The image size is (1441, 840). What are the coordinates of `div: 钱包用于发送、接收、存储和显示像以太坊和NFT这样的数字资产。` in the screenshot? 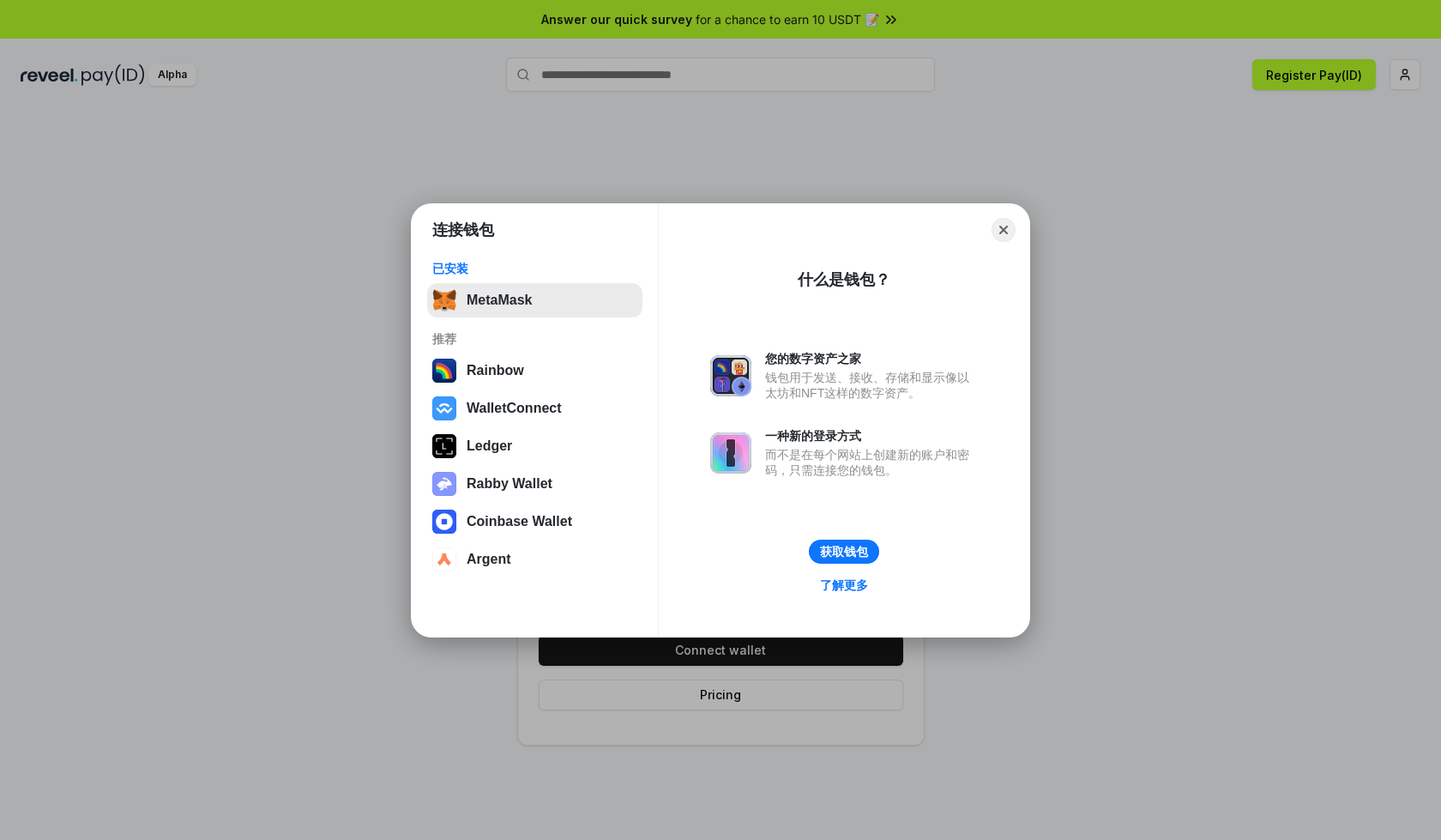 It's located at (871, 385).